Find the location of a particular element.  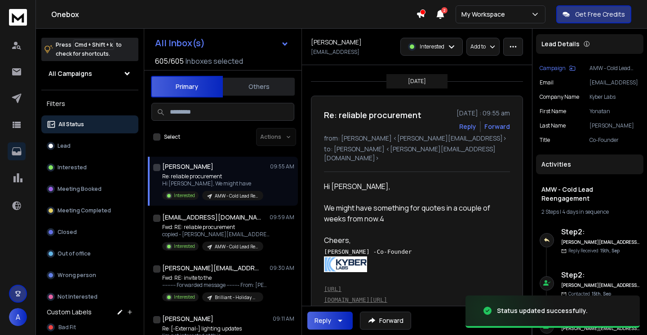

p: 09:59 AM is located at coordinates (282, 217).